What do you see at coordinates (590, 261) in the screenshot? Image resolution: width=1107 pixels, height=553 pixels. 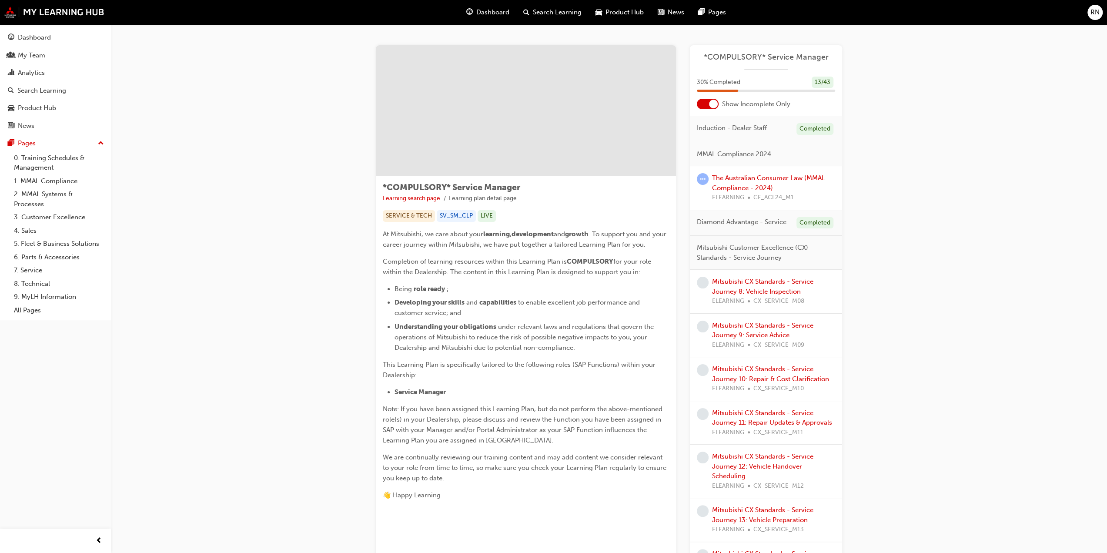 I see `span: COMPULSORY` at bounding box center [590, 261].